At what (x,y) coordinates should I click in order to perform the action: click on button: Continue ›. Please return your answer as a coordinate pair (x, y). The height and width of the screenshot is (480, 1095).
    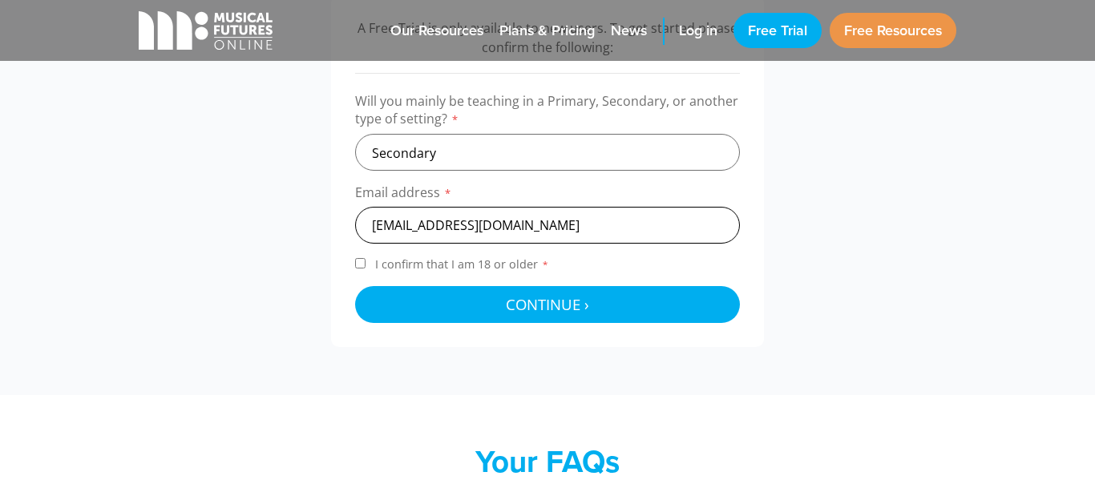
    Looking at the image, I should click on (547, 304).